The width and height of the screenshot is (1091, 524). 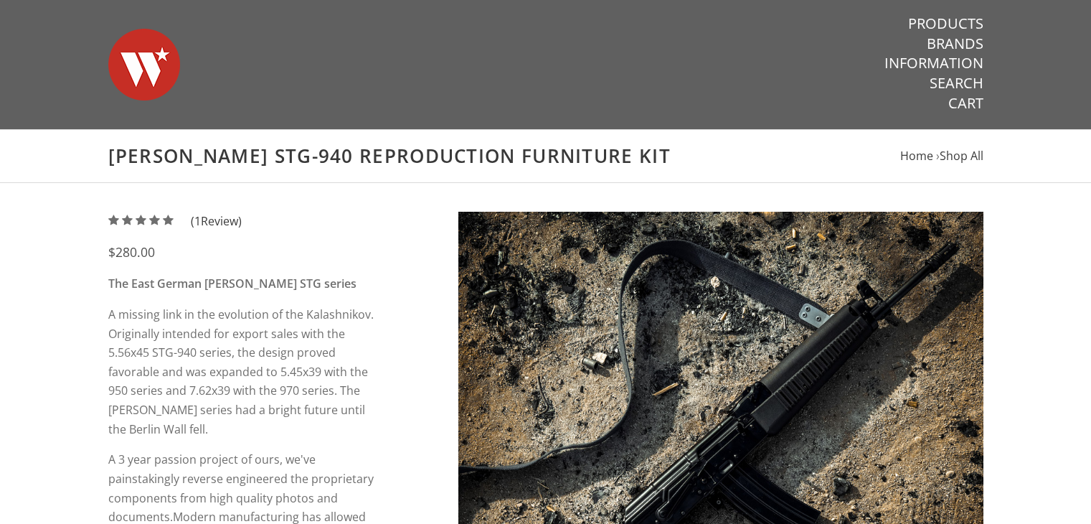 What do you see at coordinates (917, 156) in the screenshot?
I see `span: Home` at bounding box center [917, 156].